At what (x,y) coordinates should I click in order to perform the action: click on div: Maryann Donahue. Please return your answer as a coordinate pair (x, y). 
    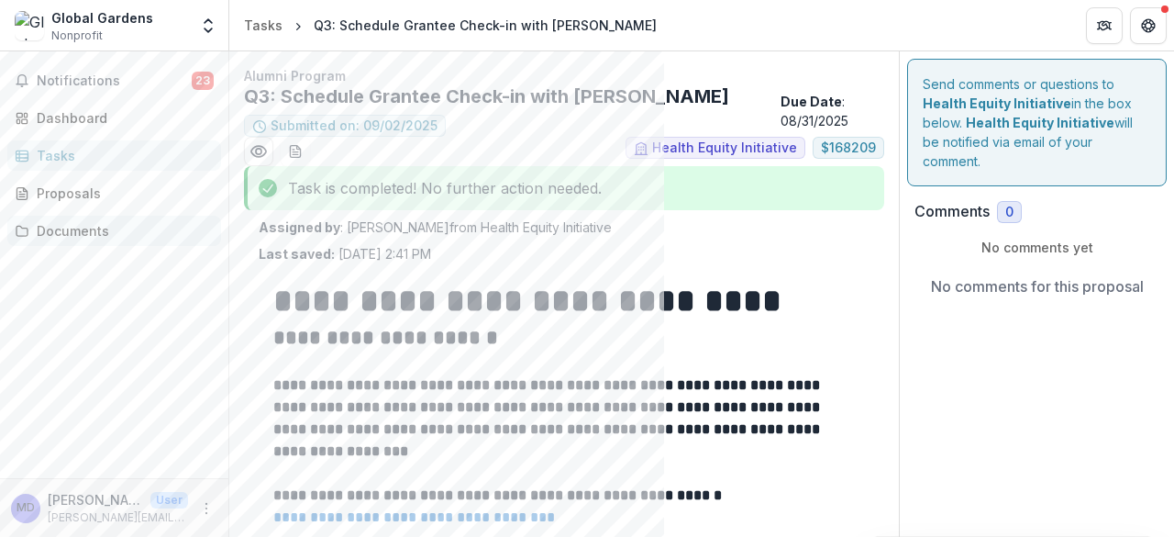
    Looking at the image, I should click on (26, 507).